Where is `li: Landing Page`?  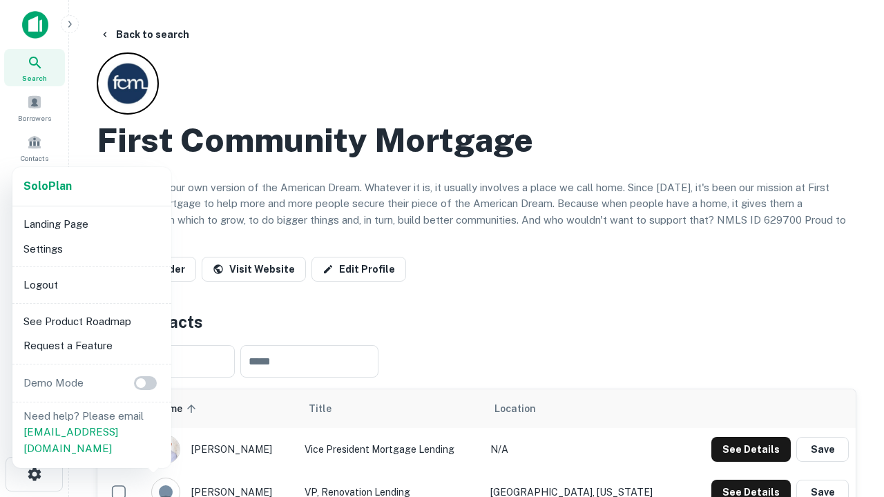
li: Landing Page is located at coordinates (92, 224).